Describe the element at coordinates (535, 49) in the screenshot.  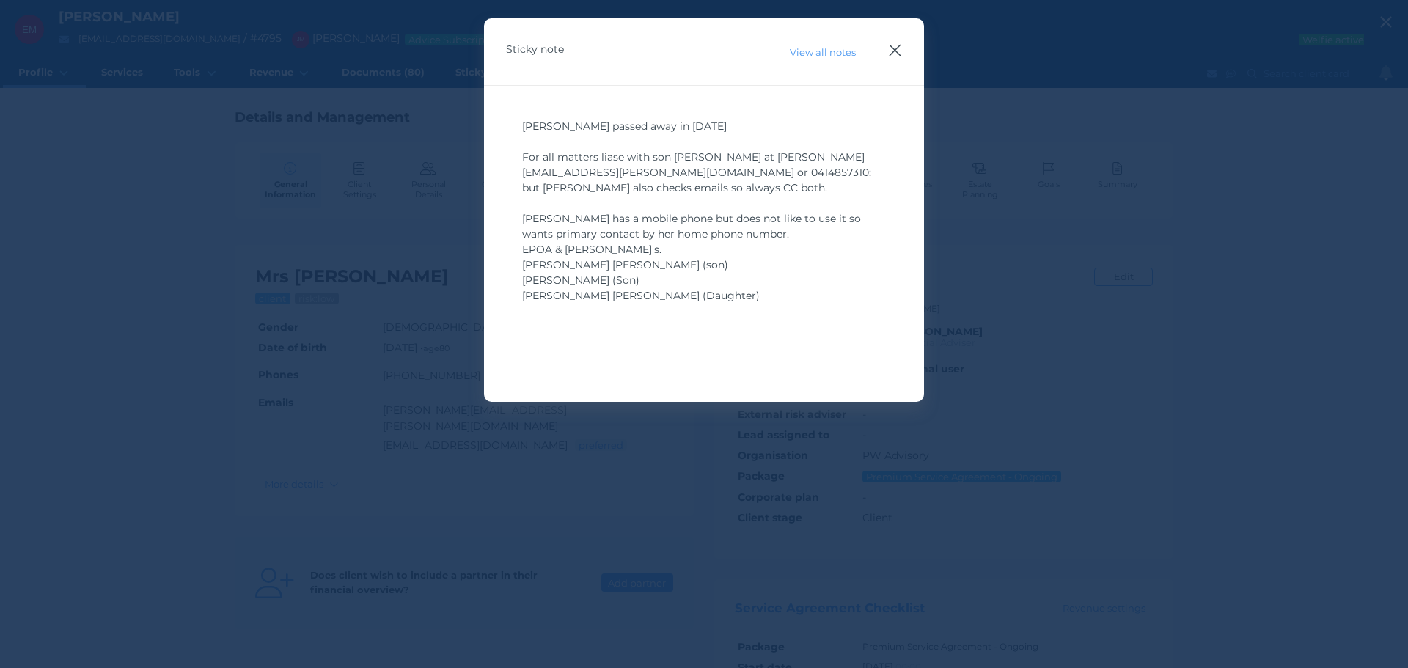
I see `span: Sticky note` at that location.